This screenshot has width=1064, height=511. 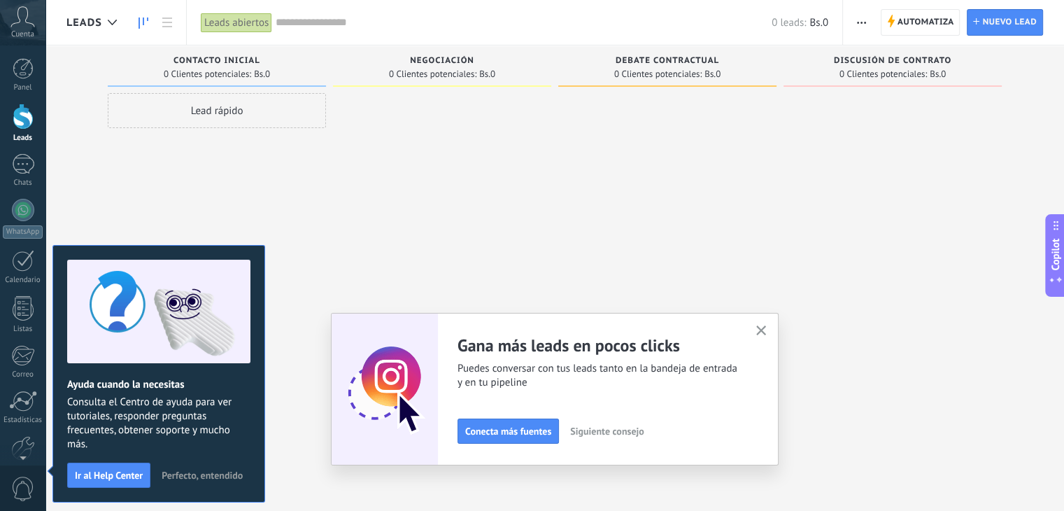 What do you see at coordinates (598, 376) in the screenshot?
I see `span: Puedes conversar con tus leads tanto en la bandeja de entrada y en tu pipeline` at bounding box center [598, 376].